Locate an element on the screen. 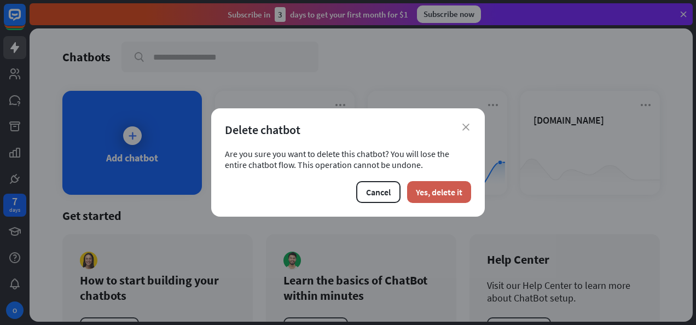  button: Open LiveChat chat widget is located at coordinates (25, 21).